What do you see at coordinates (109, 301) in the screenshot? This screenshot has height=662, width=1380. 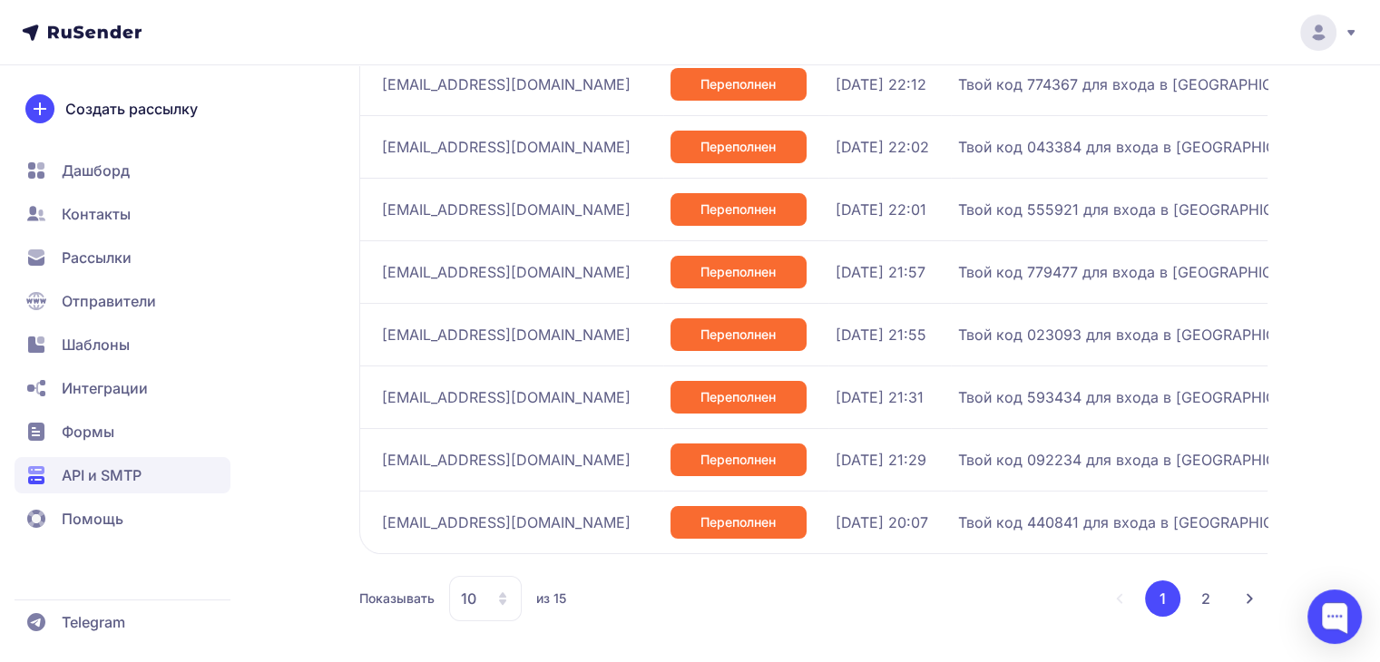 I see `span: Отправители` at bounding box center [109, 301].